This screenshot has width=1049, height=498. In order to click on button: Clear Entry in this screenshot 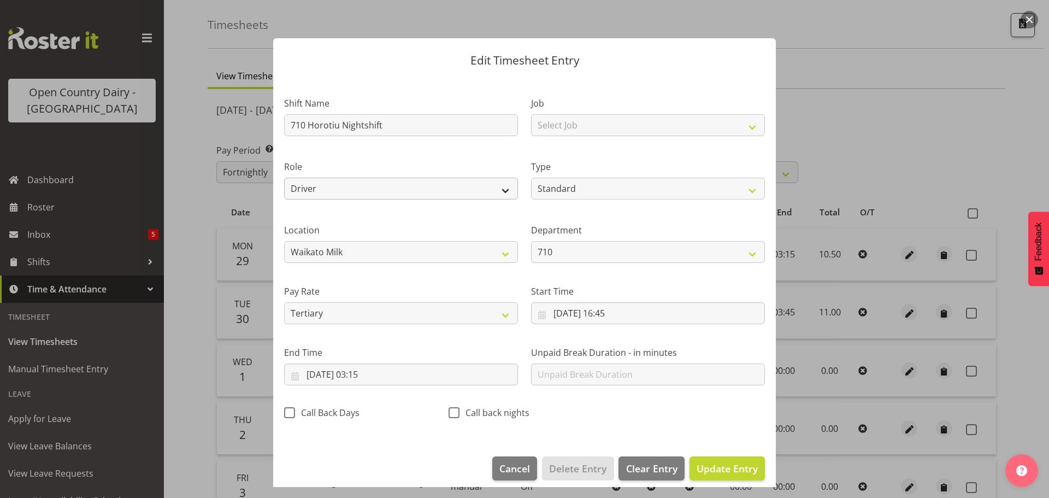, I will do `click(651, 468)`.